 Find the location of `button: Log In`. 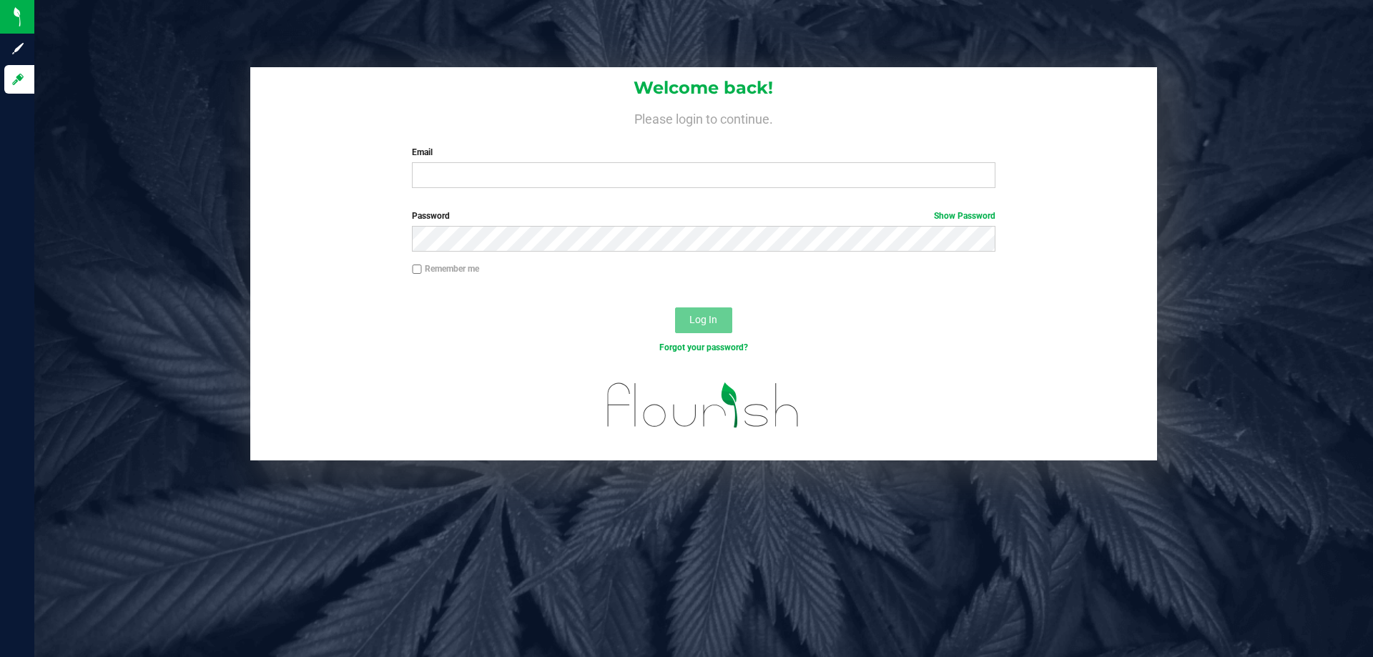

button: Log In is located at coordinates (703, 320).